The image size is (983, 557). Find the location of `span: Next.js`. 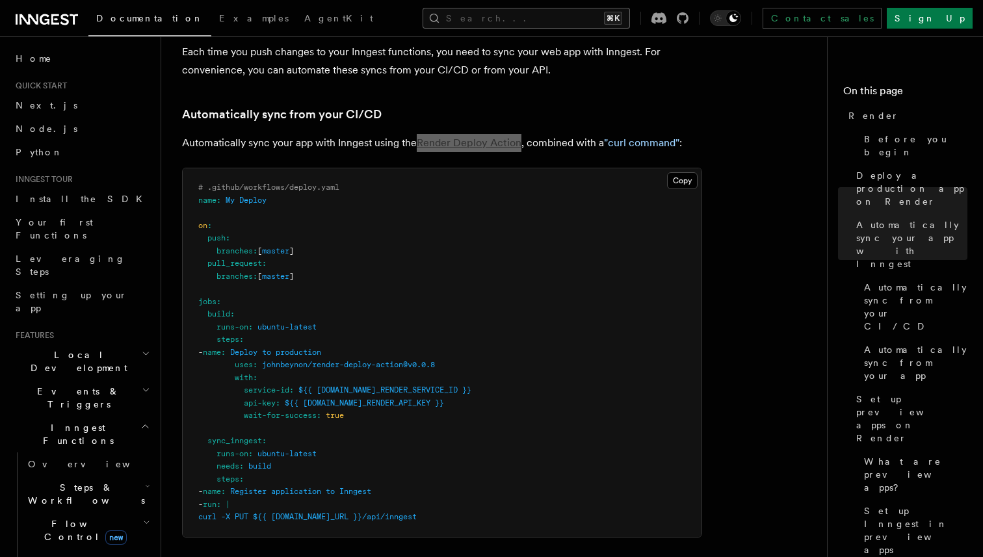

span: Next.js is located at coordinates (46, 105).